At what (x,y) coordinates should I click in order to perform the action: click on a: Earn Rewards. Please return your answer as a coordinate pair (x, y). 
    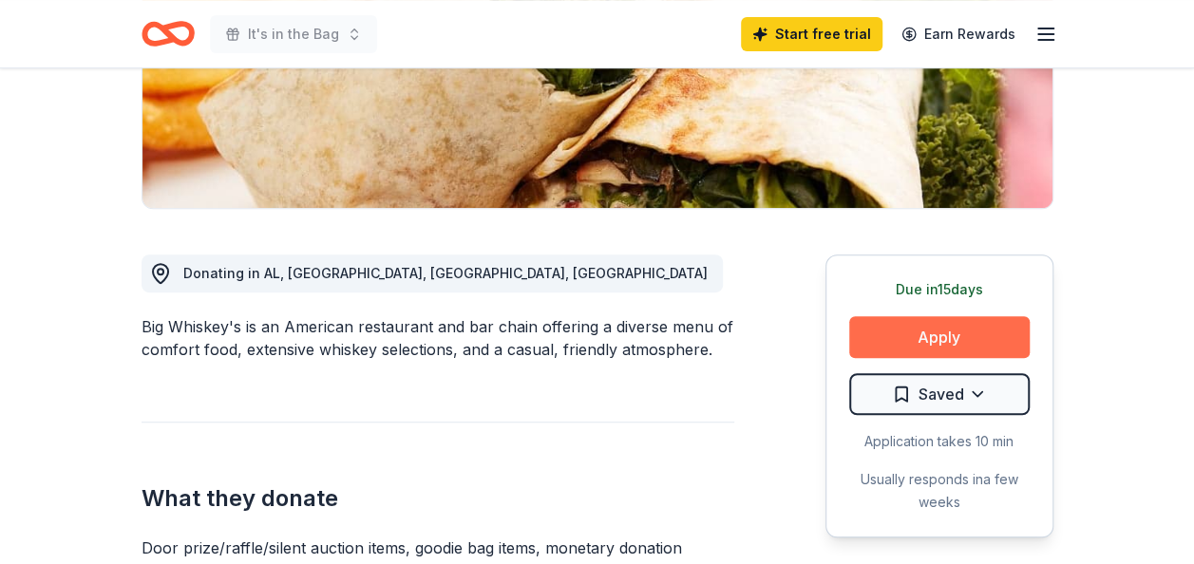
    Looking at the image, I should click on (959, 34).